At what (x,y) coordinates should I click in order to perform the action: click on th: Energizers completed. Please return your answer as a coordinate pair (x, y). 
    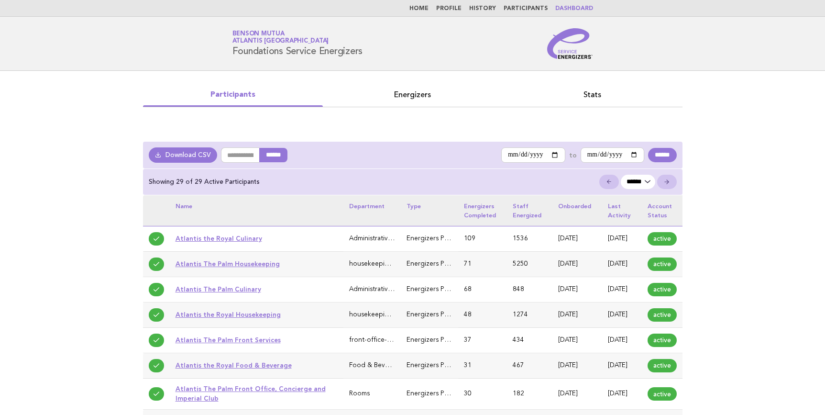
    Looking at the image, I should click on (482, 210).